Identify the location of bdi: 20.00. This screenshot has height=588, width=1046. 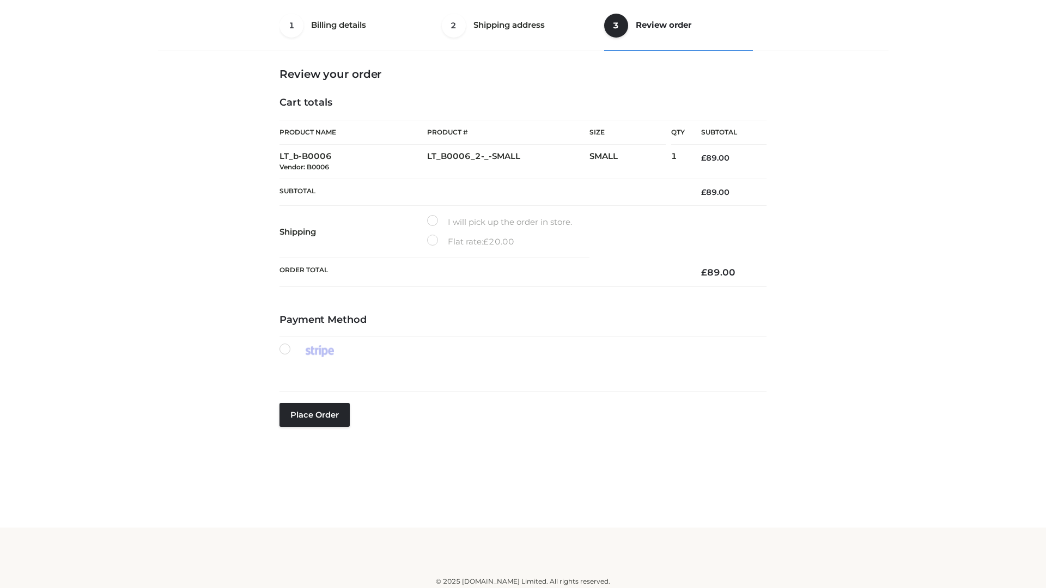
(499, 241).